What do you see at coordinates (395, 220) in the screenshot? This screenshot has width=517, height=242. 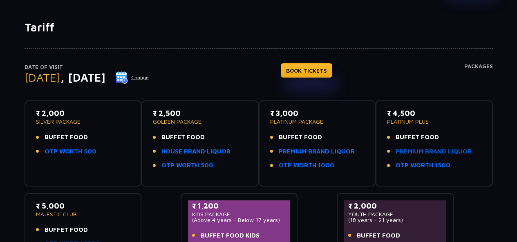 I see `p: (18 years - 21 years)` at bounding box center [395, 220].